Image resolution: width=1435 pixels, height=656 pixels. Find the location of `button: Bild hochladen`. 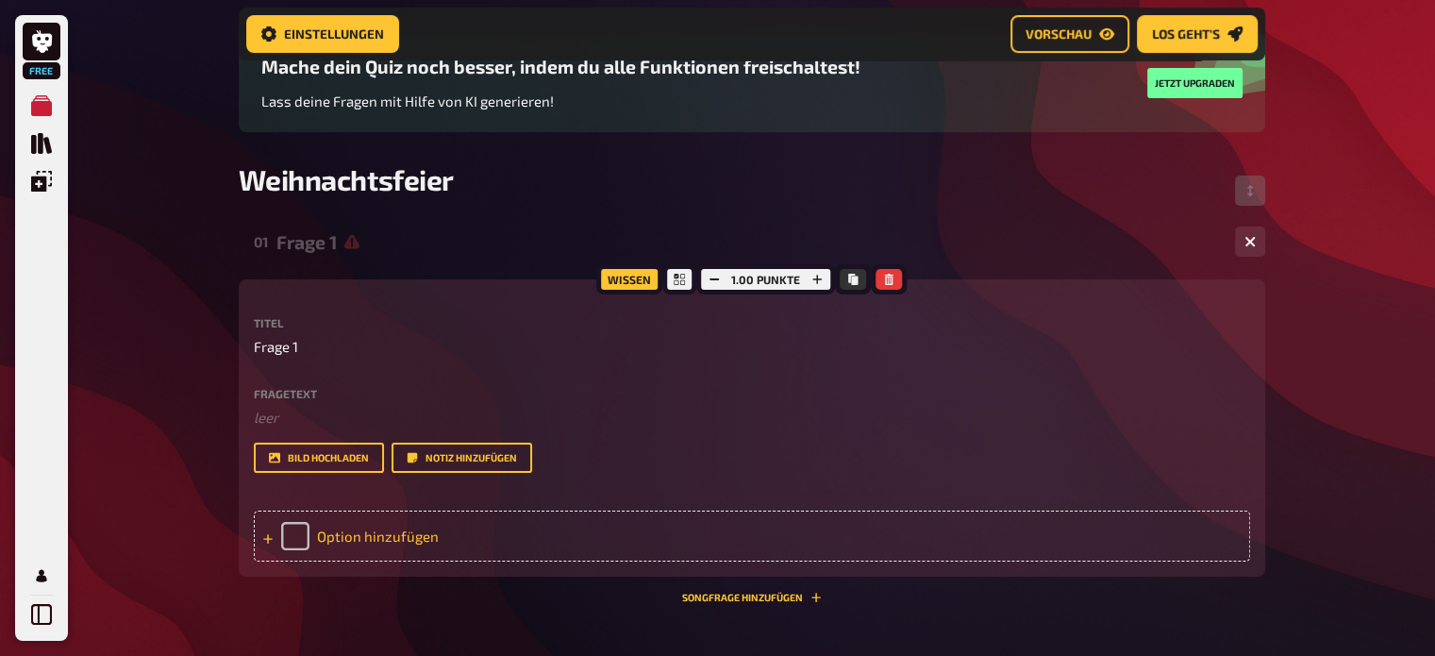

button: Bild hochladen is located at coordinates (319, 458).